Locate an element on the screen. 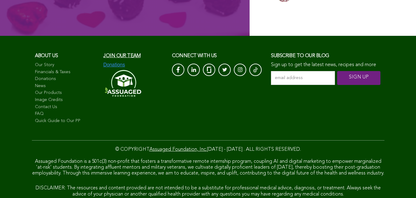 This screenshot has height=198, width=416. img: glassdoor_White is located at coordinates (209, 70).